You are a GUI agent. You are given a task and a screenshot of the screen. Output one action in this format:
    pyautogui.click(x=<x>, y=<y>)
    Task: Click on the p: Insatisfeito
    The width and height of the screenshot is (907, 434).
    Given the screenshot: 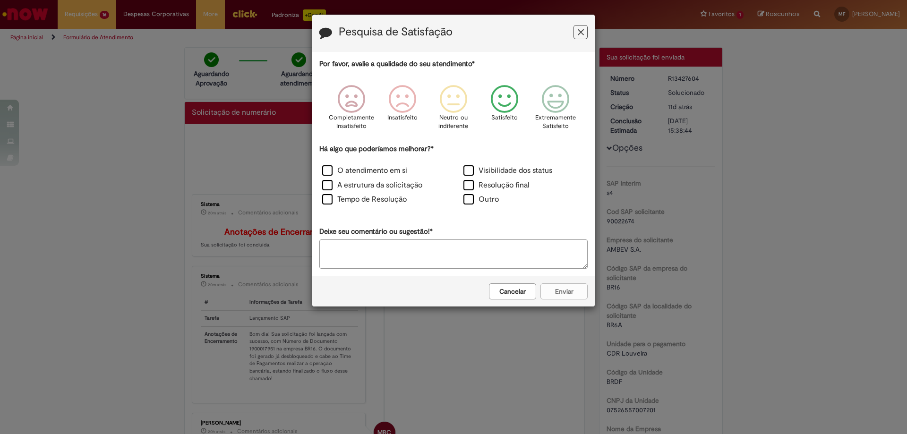 What is the action you would take?
    pyautogui.click(x=402, y=118)
    